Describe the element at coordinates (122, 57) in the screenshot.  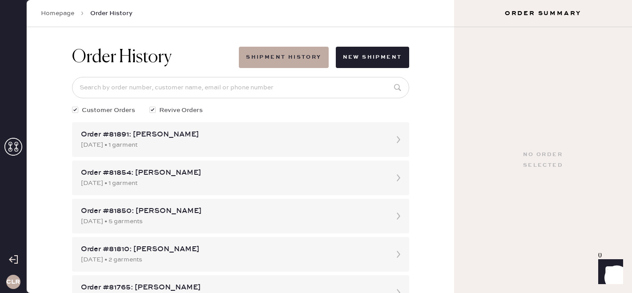
I see `h1: Order History` at that location.